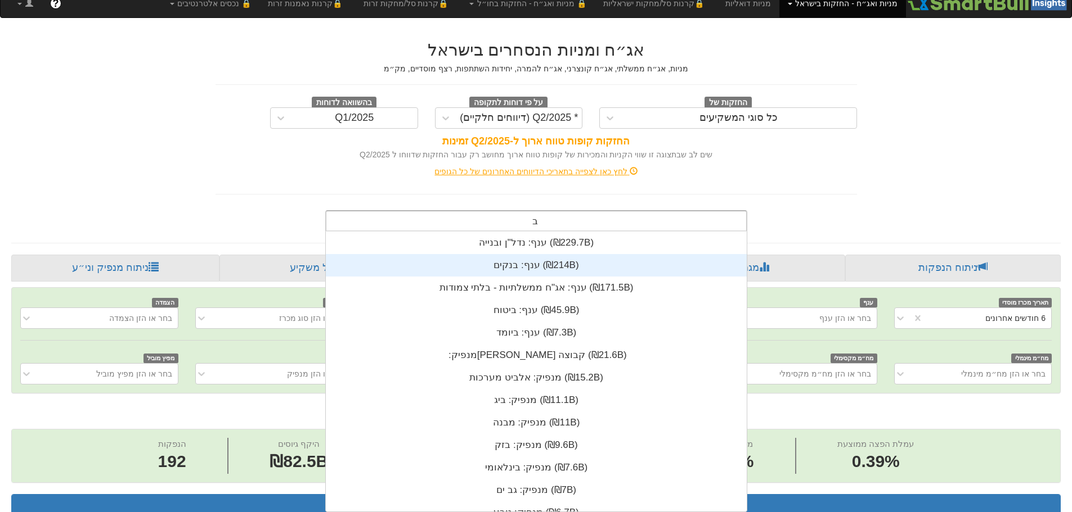 This screenshot has width=1072, height=512. I want to click on div: מנפיק: ‏בינלאומי ‎(₪7.6B)‎, so click(536, 468).